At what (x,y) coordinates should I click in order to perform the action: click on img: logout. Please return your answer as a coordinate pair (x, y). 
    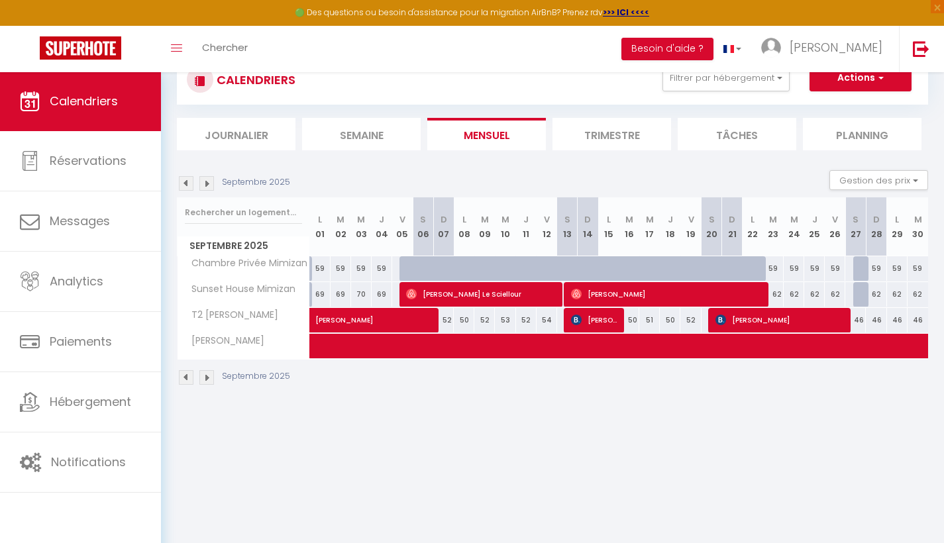
    Looking at the image, I should click on (921, 48).